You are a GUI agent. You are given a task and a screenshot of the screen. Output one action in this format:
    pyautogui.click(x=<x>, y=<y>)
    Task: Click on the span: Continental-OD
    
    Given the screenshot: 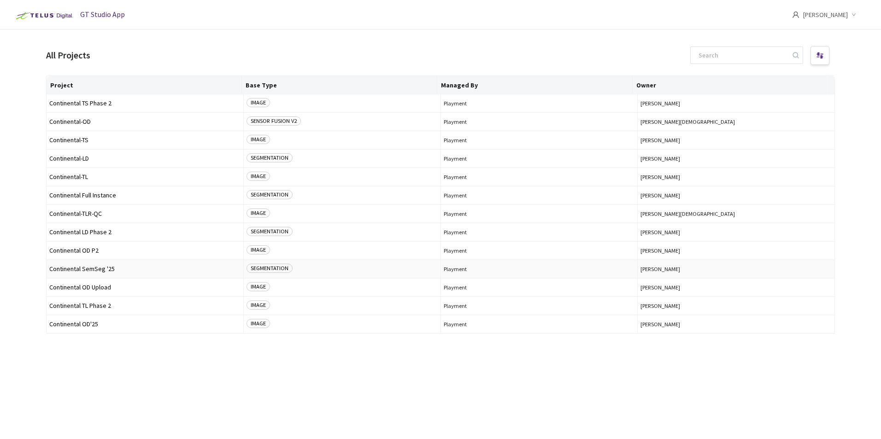 What is the action you would take?
    pyautogui.click(x=145, y=122)
    